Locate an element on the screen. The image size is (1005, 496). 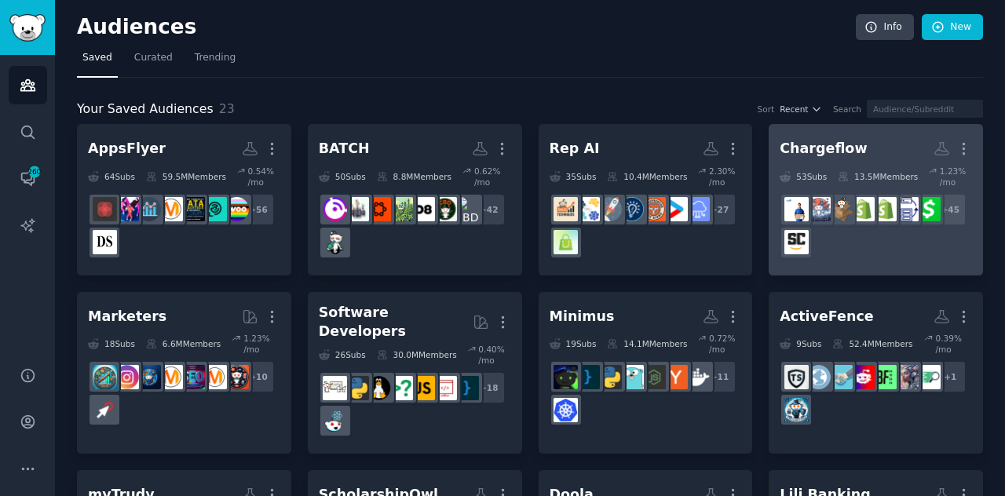
img: battlefield2042 is located at coordinates (884, 377).